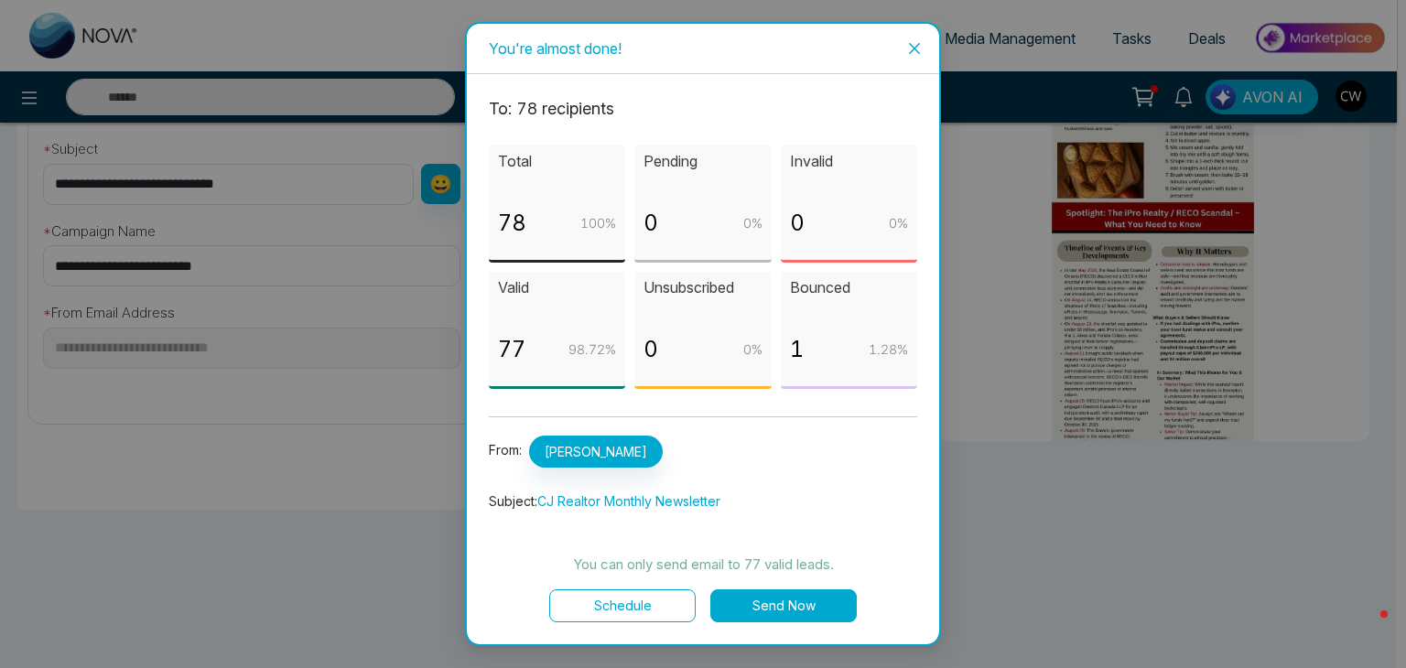  What do you see at coordinates (849, 287) in the screenshot?
I see `p: Bounced` at bounding box center [849, 287].